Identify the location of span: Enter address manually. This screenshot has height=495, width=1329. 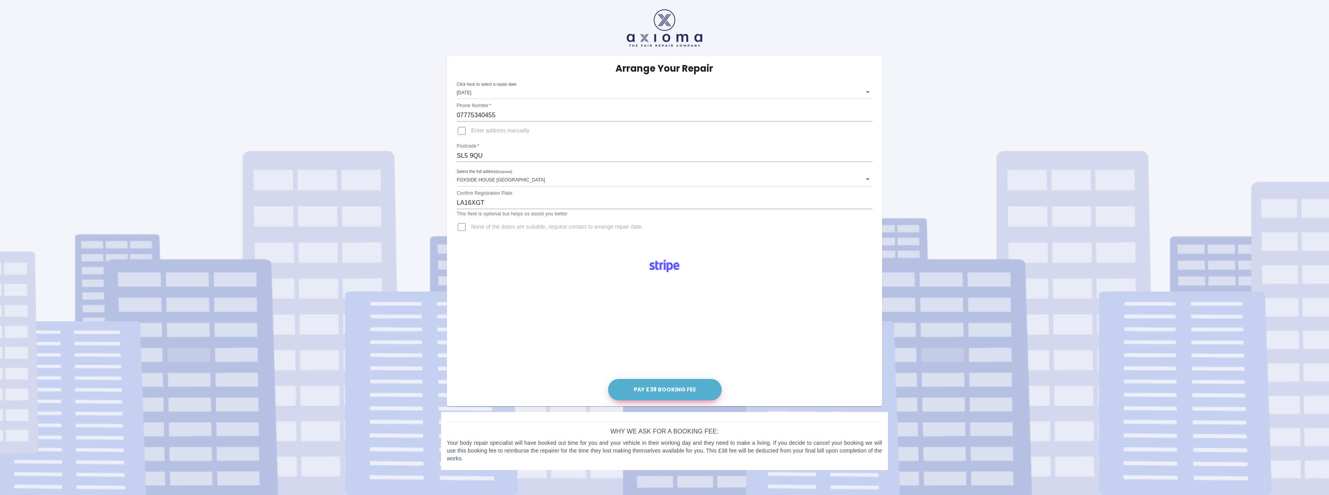
(500, 131).